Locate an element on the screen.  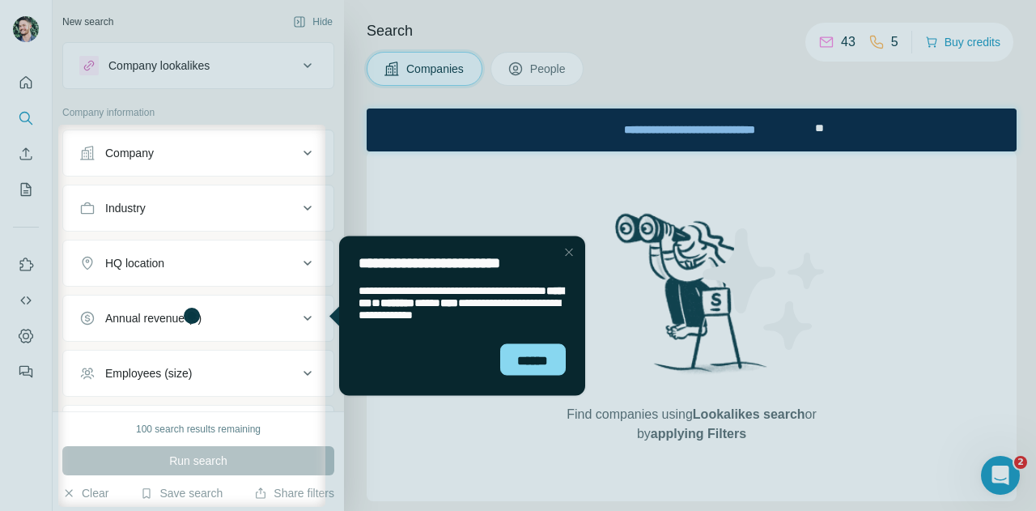
button: Industry is located at coordinates (198, 208).